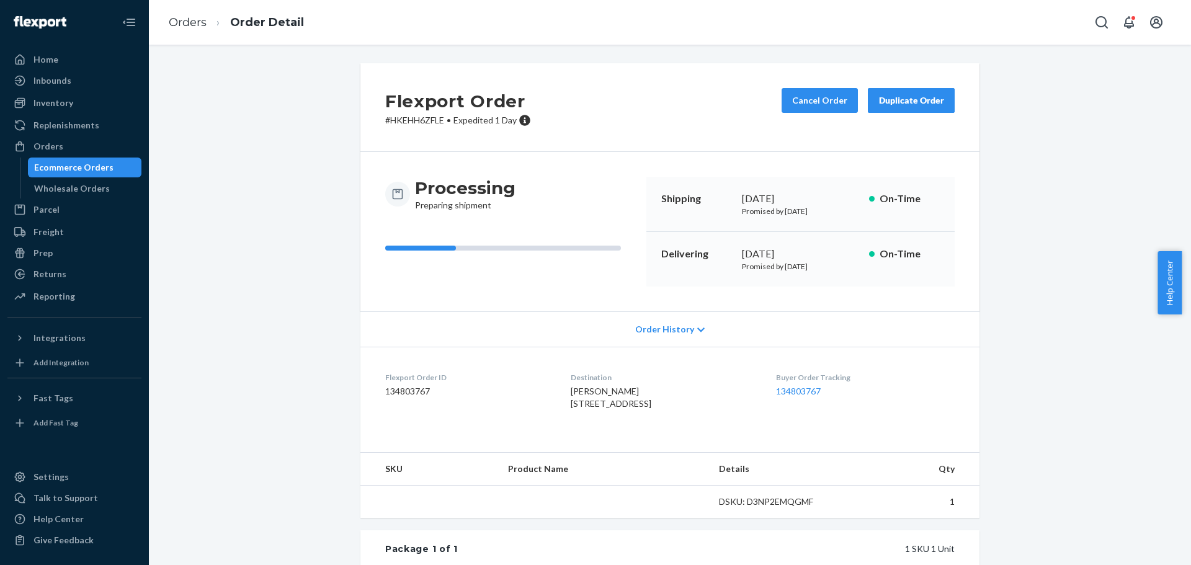 This screenshot has height=565, width=1191. What do you see at coordinates (458, 120) in the screenshot?
I see `p: # HKEHH6ZFLE` at bounding box center [458, 120].